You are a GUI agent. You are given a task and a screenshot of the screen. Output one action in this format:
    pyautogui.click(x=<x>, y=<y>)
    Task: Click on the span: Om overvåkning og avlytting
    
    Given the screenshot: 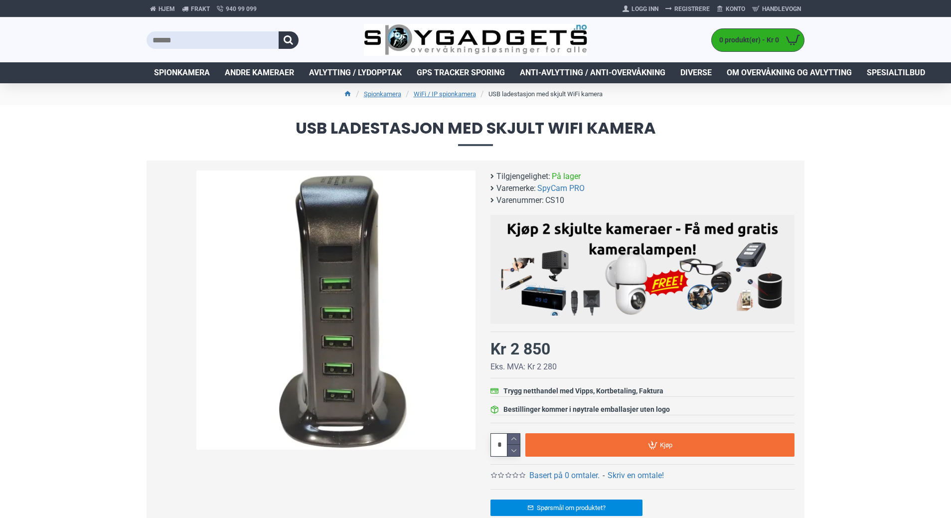 What is the action you would take?
    pyautogui.click(x=789, y=73)
    